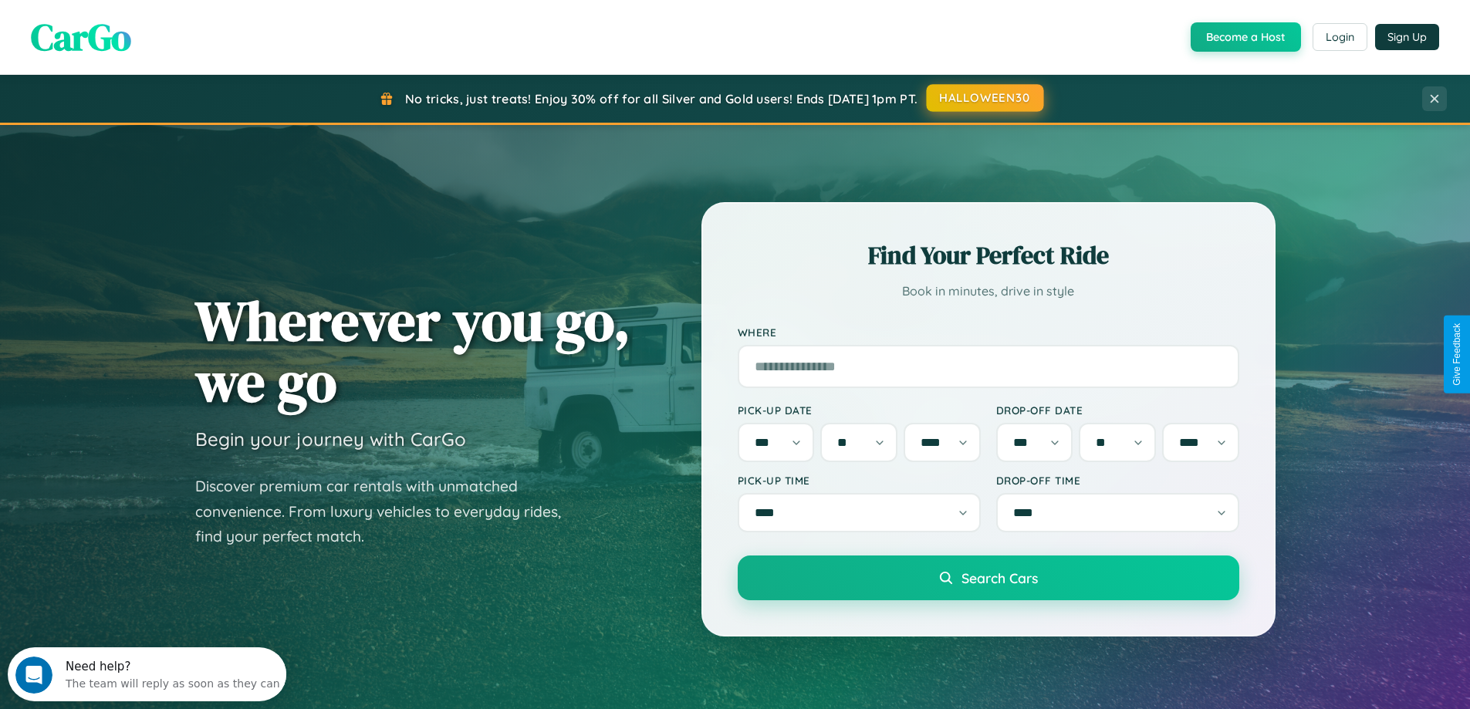 The width and height of the screenshot is (1470, 709). I want to click on h2: Find Your Perfect Ride, so click(988, 255).